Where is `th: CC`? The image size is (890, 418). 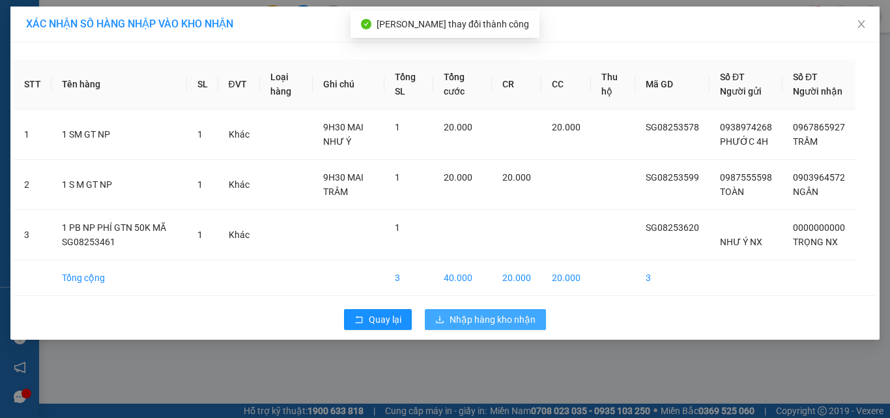 th: CC is located at coordinates (566, 84).